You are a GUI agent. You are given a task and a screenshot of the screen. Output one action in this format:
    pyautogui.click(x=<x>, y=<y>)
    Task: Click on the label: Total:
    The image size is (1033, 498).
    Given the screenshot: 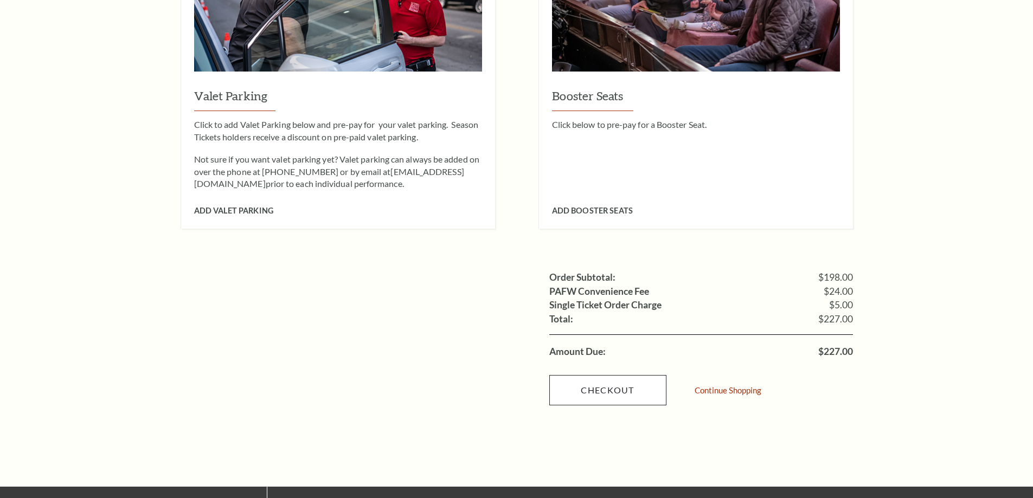 What is the action you would take?
    pyautogui.click(x=561, y=319)
    